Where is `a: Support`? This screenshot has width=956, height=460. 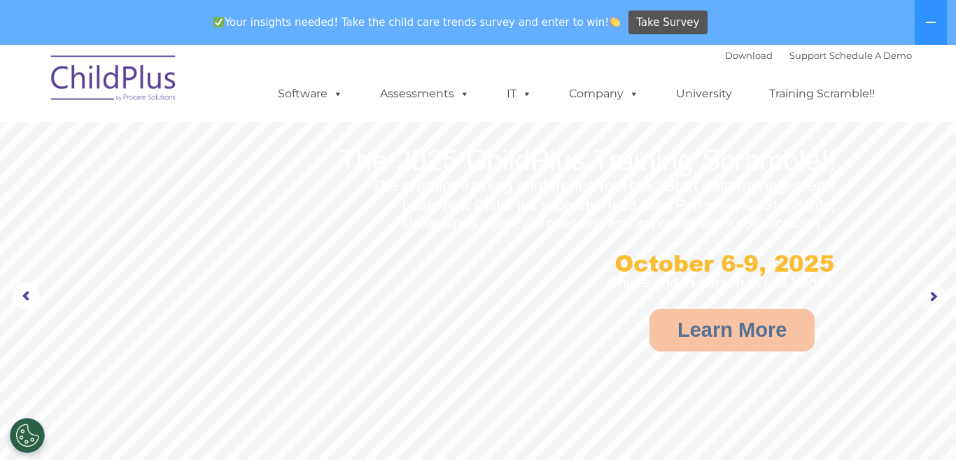
a: Support is located at coordinates (808, 55).